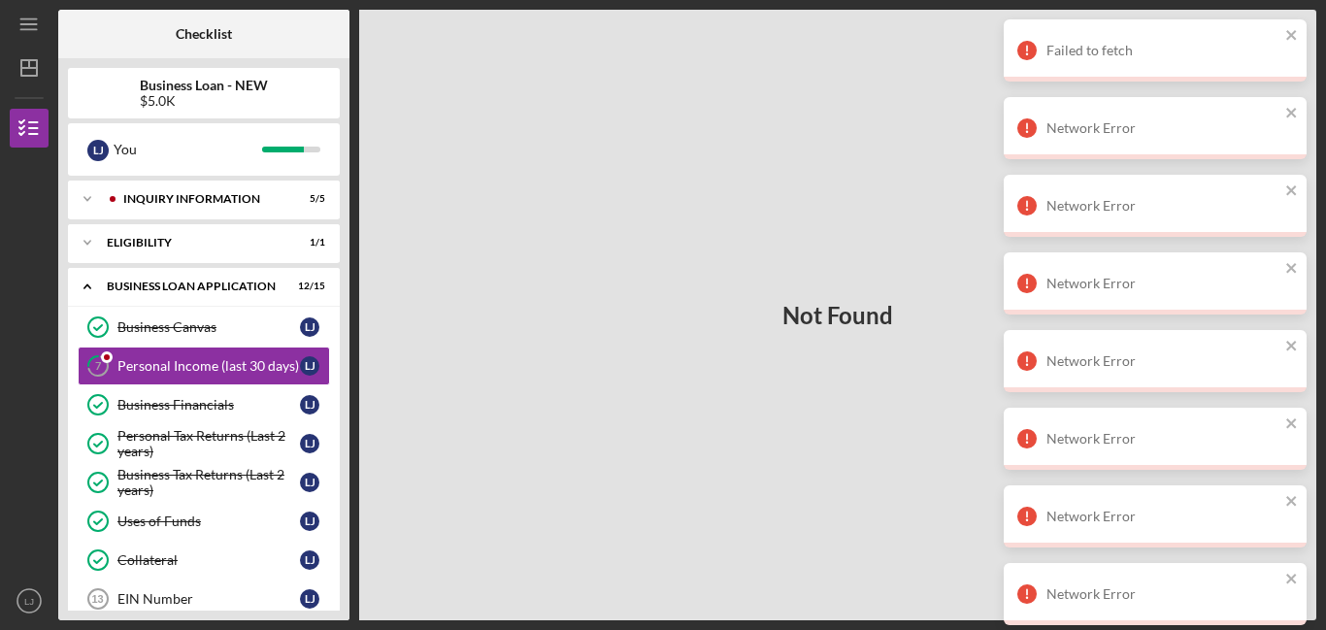 The image size is (1326, 630). I want to click on button: LJ, so click(29, 601).